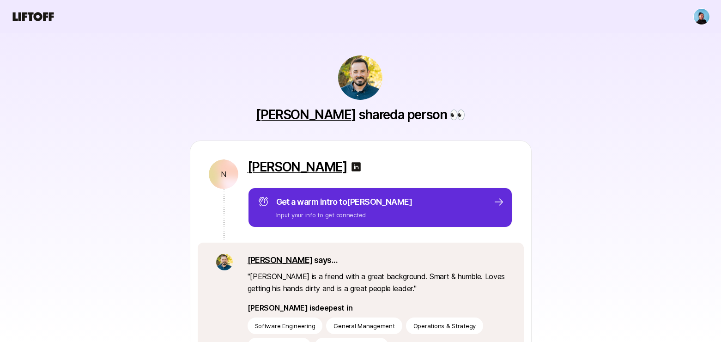 The image size is (721, 342). I want to click on img: Janelle Bradley, so click(702, 17).